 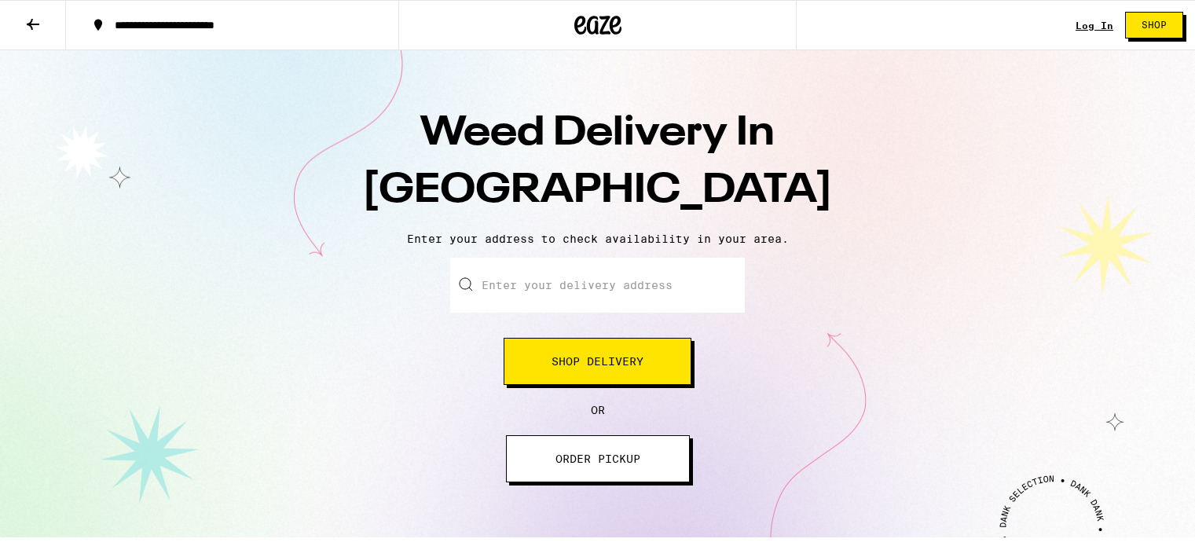 I want to click on a: ORDER PICKUP, so click(x=598, y=459).